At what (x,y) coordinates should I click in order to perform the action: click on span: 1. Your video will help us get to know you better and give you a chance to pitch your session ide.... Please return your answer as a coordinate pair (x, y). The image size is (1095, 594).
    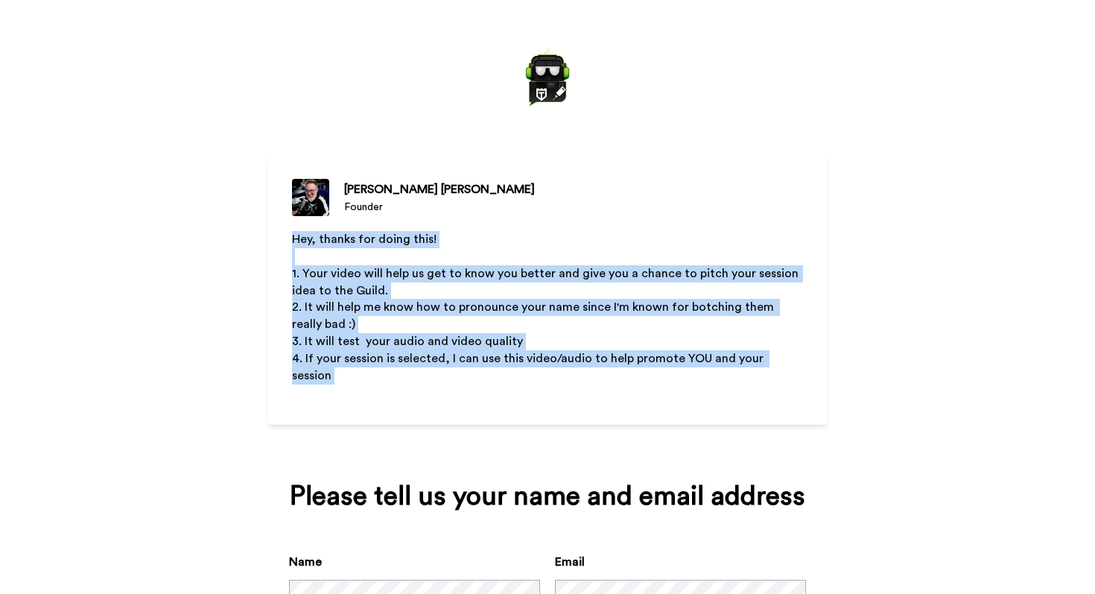
    Looking at the image, I should click on (547, 282).